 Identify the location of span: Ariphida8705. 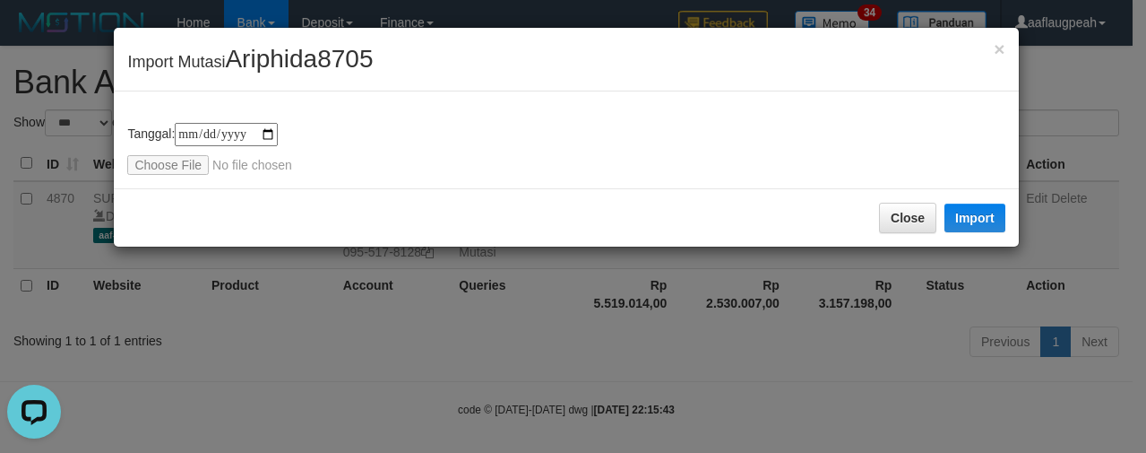
(298, 58).